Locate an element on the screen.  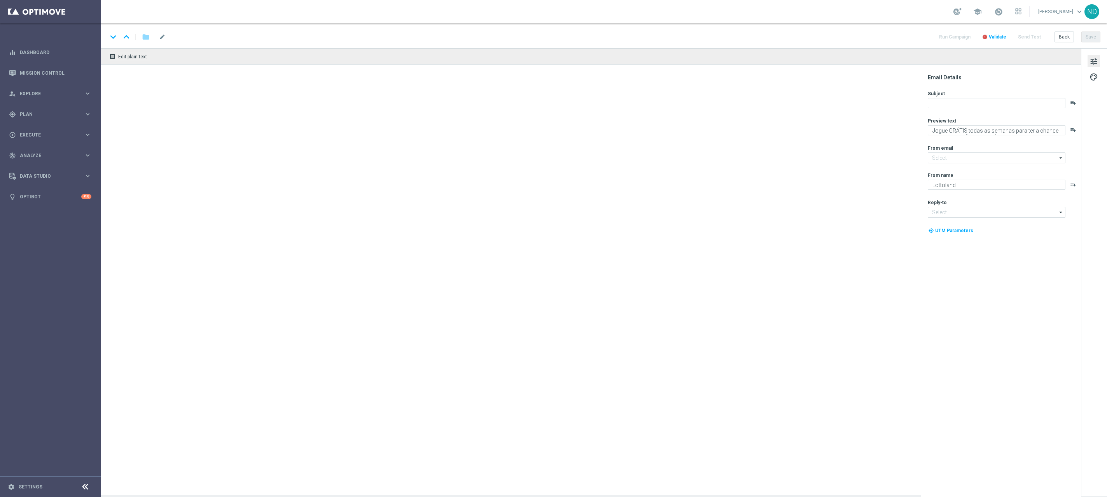
i: track_changes is located at coordinates (12, 156).